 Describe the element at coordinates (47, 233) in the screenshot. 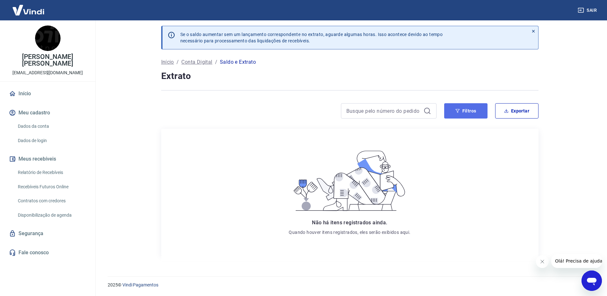

I see `a: Segurança` at that location.